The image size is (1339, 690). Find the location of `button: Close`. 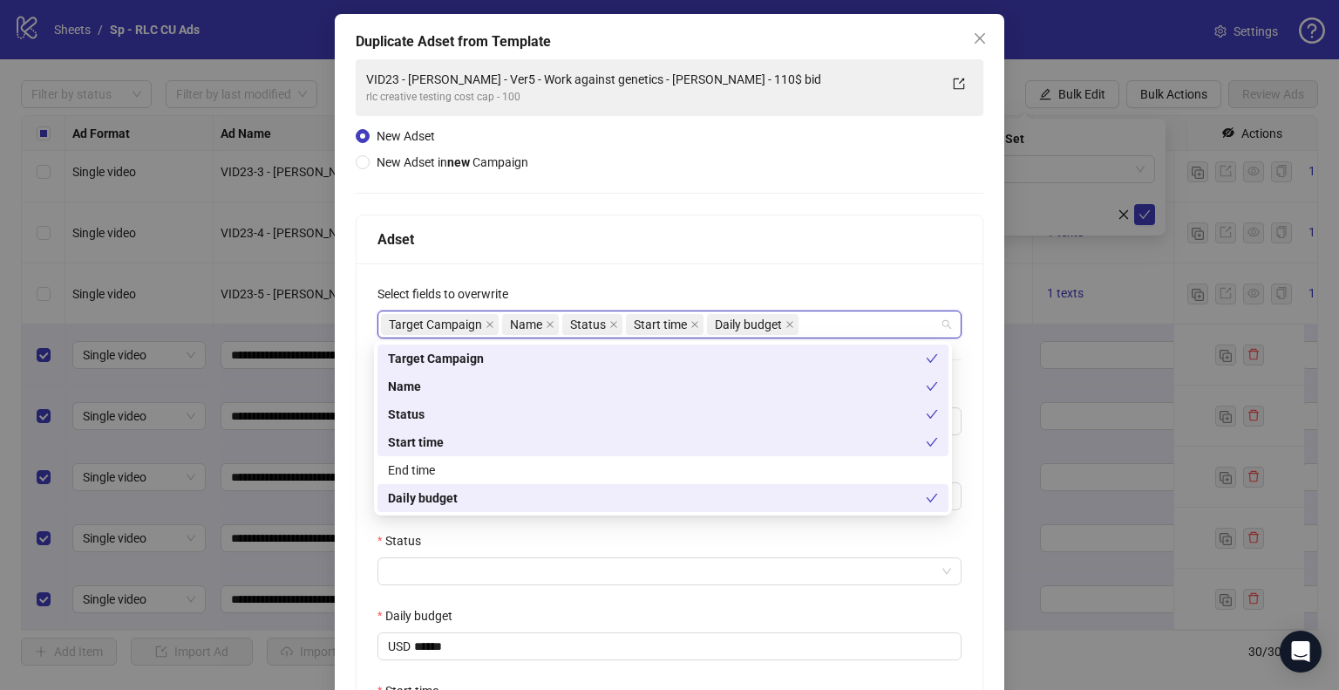

button: Close is located at coordinates (980, 38).